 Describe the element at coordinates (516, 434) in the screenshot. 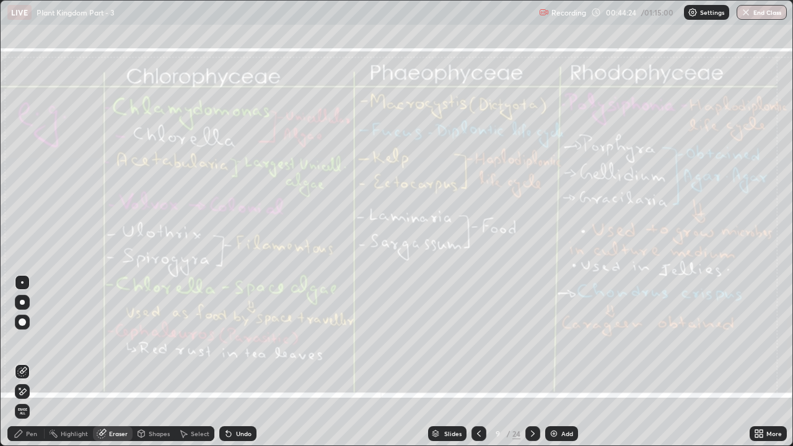

I see `div: 24` at that location.